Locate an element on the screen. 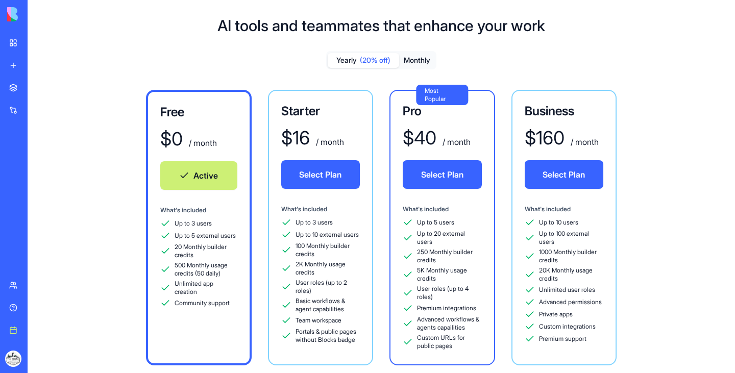 The width and height of the screenshot is (735, 373). span: Custom integrations is located at coordinates (567, 326).